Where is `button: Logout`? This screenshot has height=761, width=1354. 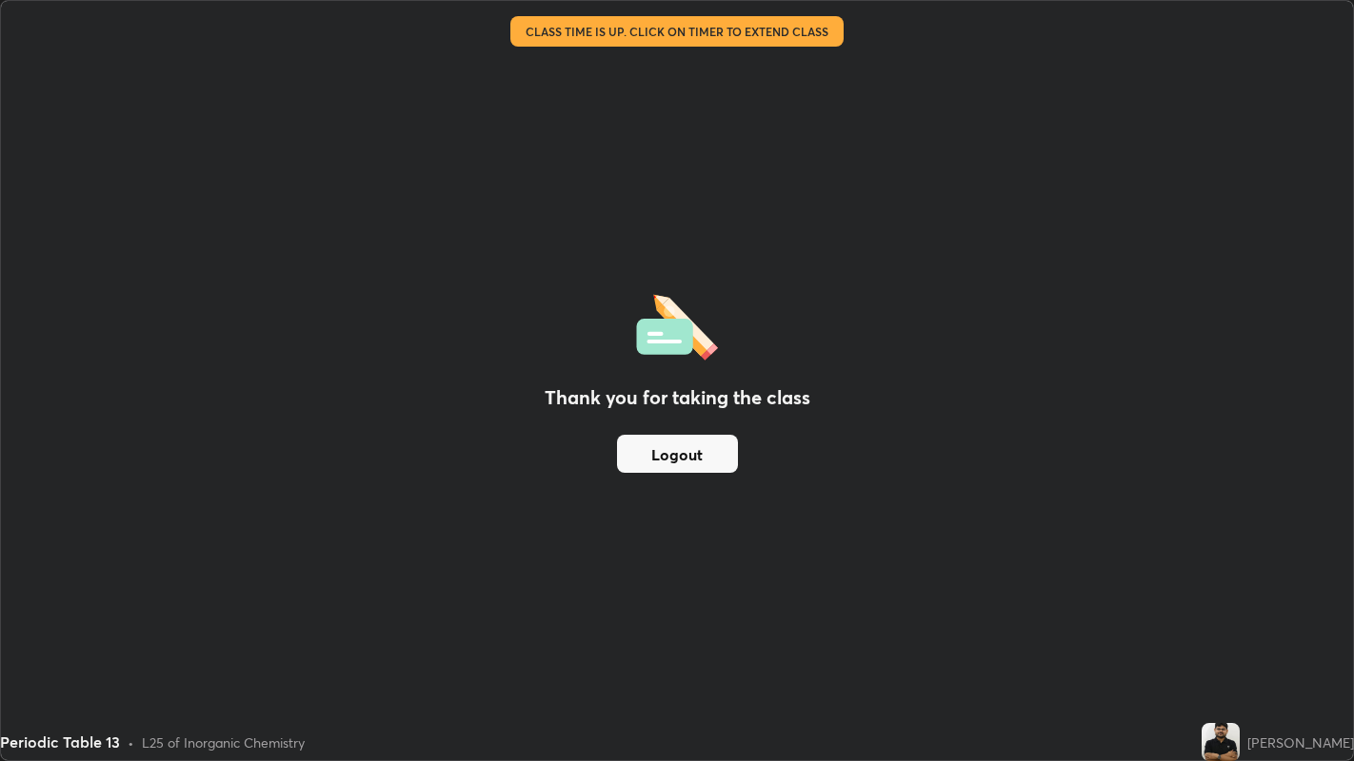
button: Logout is located at coordinates (677, 454).